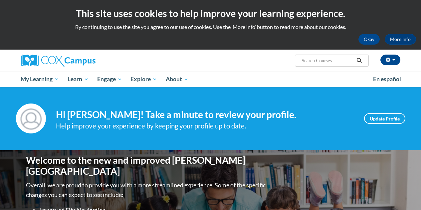 The image size is (421, 210). Describe the element at coordinates (359, 61) in the screenshot. I see `button: Search` at that location.